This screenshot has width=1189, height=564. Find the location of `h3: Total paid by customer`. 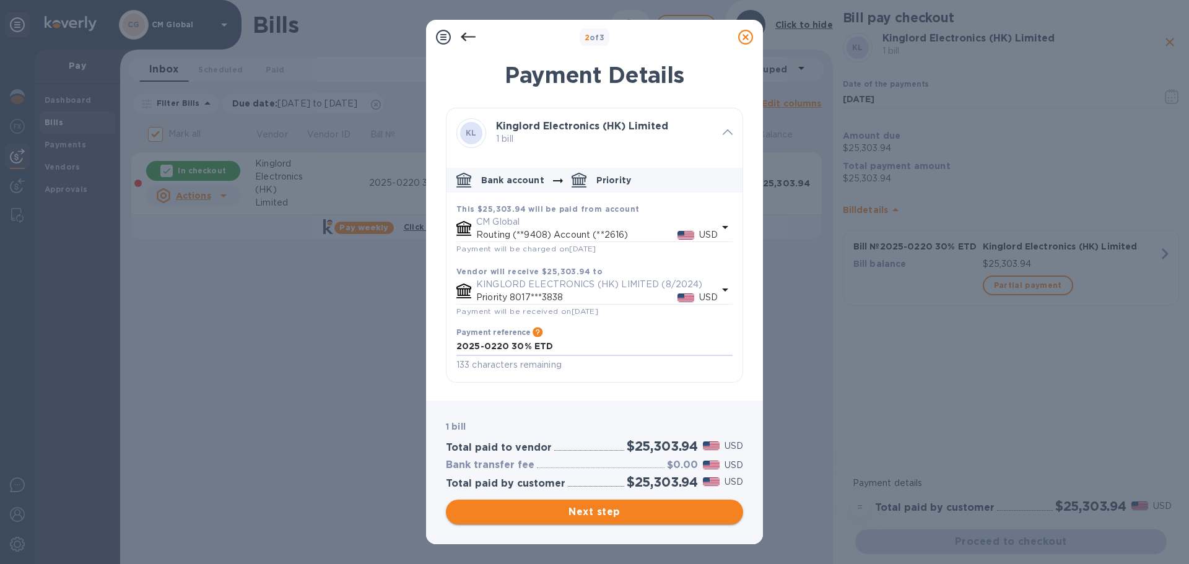

h3: Total paid by customer is located at coordinates (505, 484).